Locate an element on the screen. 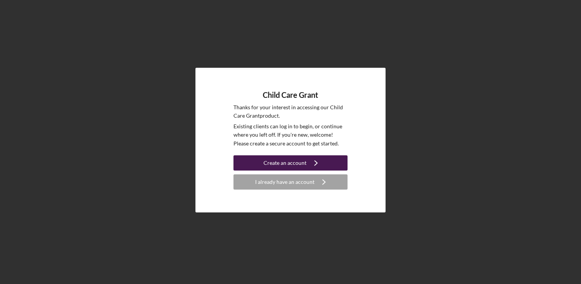  div: Create an account is located at coordinates (285, 163).